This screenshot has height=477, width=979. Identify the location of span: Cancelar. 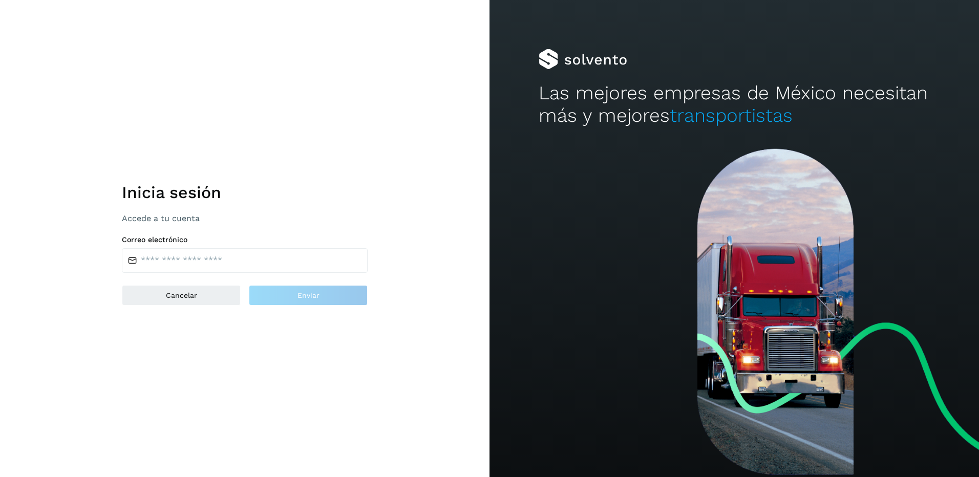
(181, 295).